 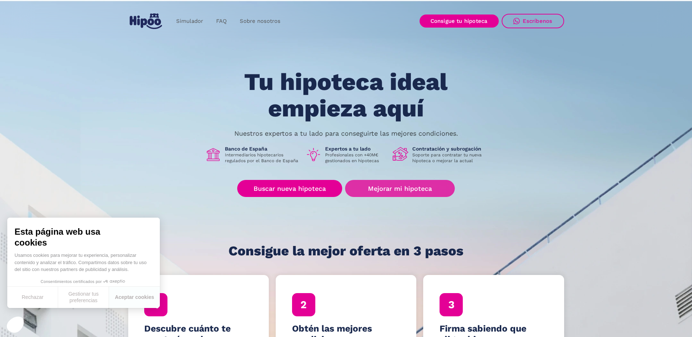 What do you see at coordinates (289, 188) in the screenshot?
I see `a: Buscar nueva hipoteca` at bounding box center [289, 188].